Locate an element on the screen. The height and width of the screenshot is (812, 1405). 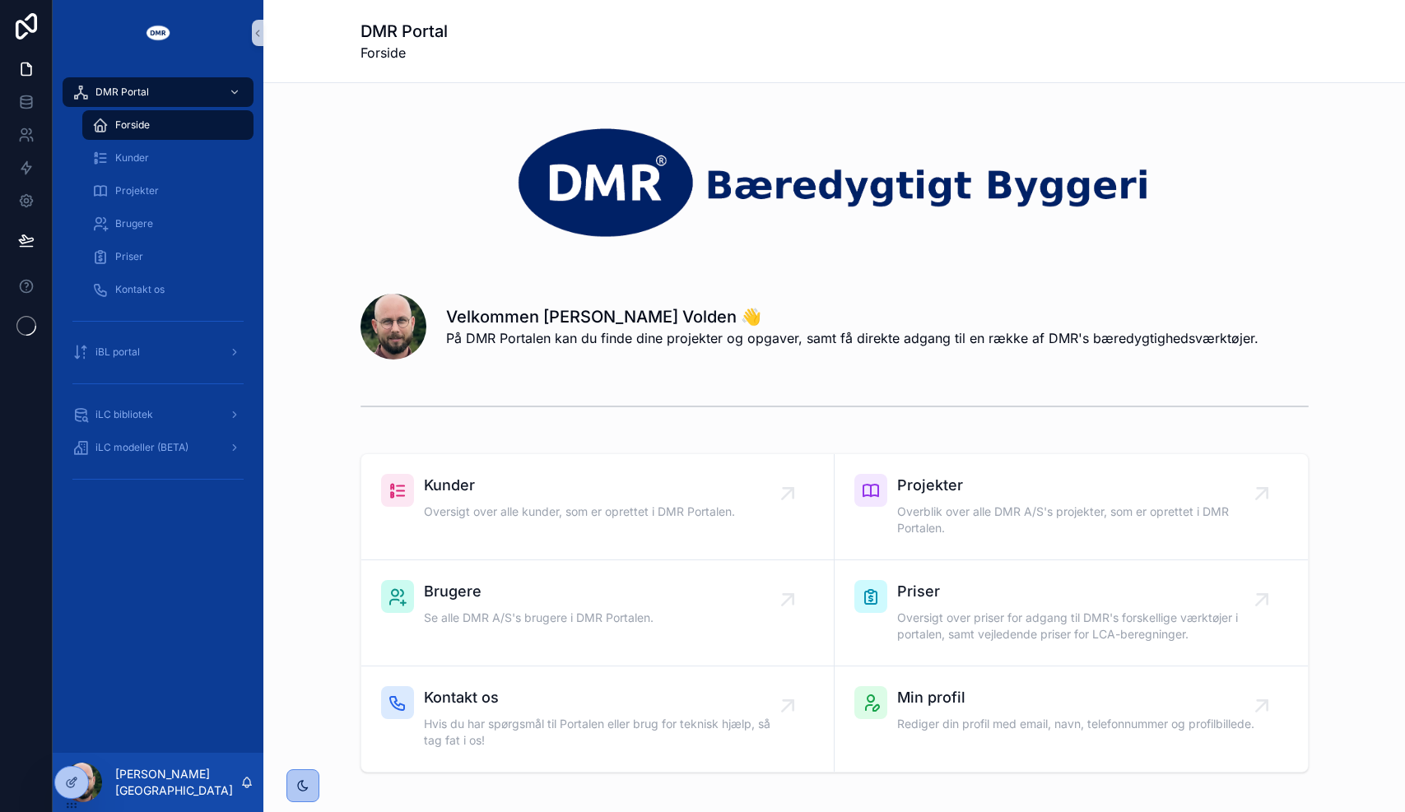
span: Rediger din profil med email, navn, telefonnummer og profilbillede. is located at coordinates (1076, 724).